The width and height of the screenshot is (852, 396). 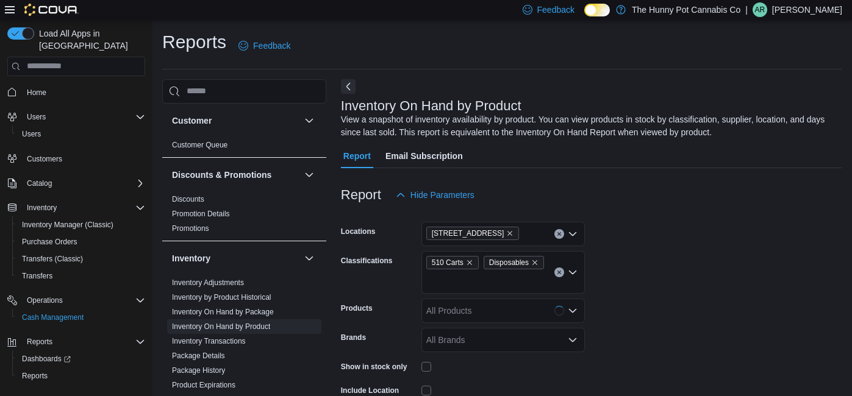 I want to click on span: Package Details, so click(x=198, y=356).